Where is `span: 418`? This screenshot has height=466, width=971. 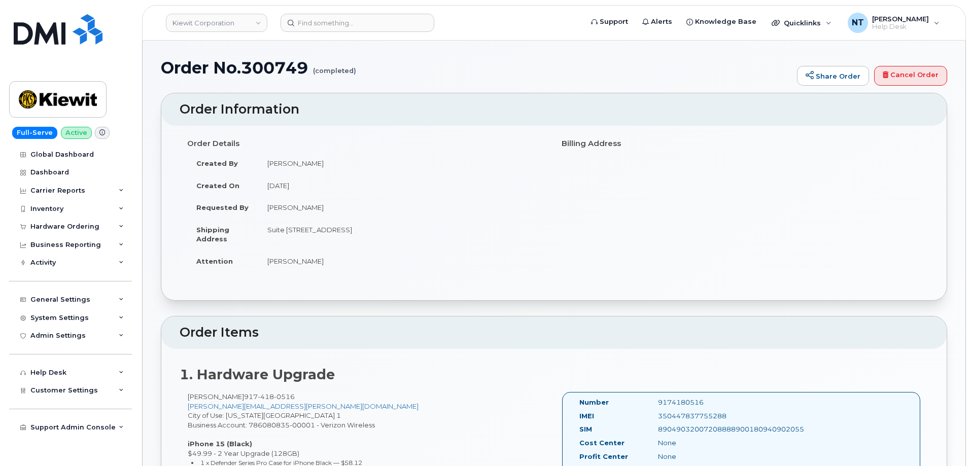 span: 418 is located at coordinates (266, 397).